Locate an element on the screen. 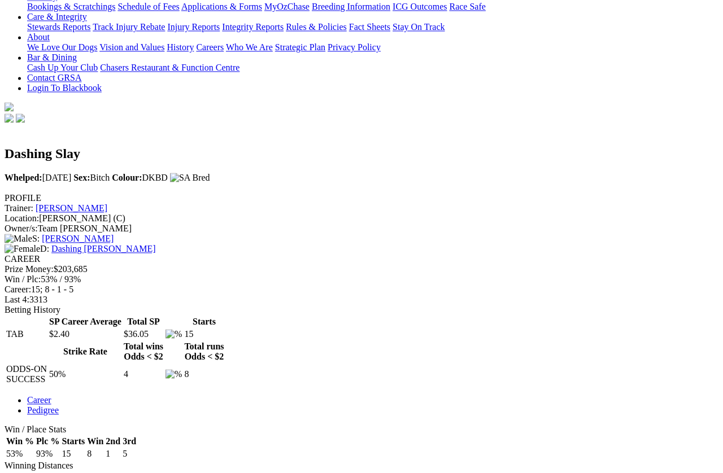  th: Total runs Odds < $2 is located at coordinates (204, 352).